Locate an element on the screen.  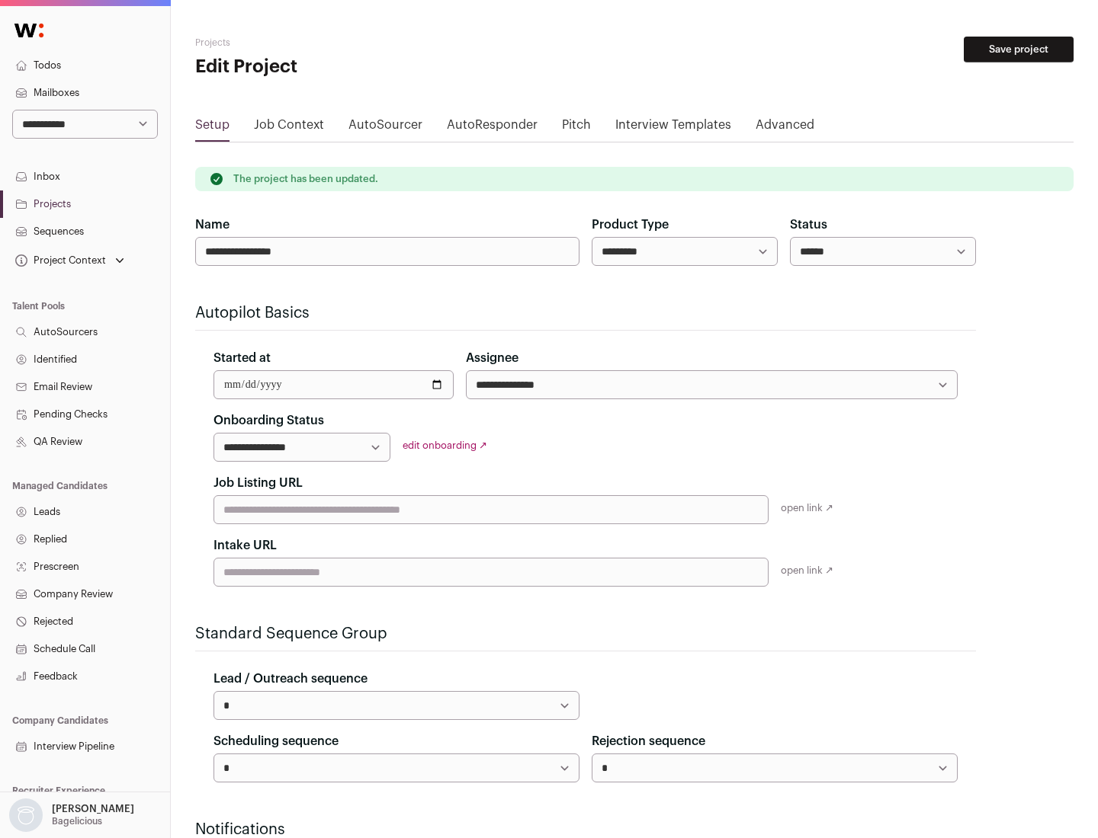
label: Product Type is located at coordinates (630, 225).